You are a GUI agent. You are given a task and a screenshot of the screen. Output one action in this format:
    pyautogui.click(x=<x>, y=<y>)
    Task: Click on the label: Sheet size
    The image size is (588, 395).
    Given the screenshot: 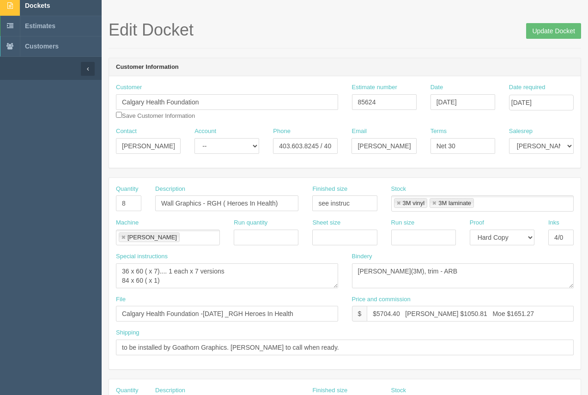 What is the action you would take?
    pyautogui.click(x=326, y=222)
    